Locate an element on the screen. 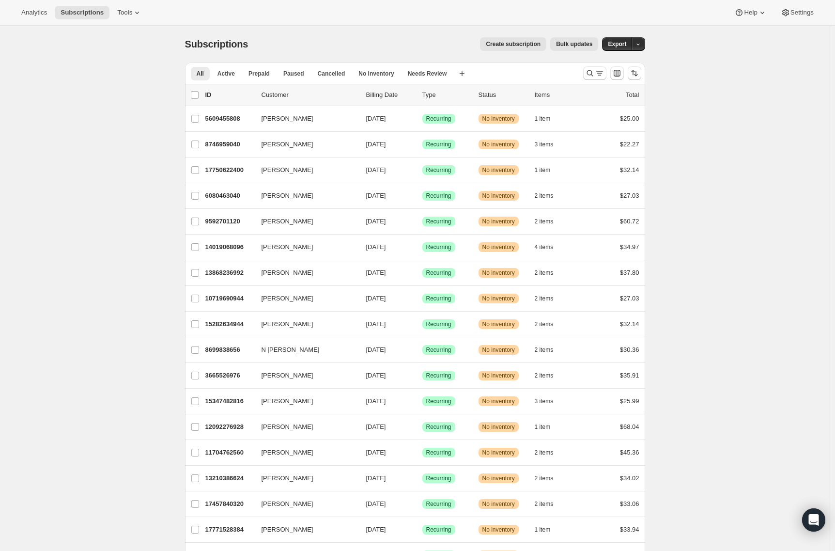  span: Tools is located at coordinates (124, 13).